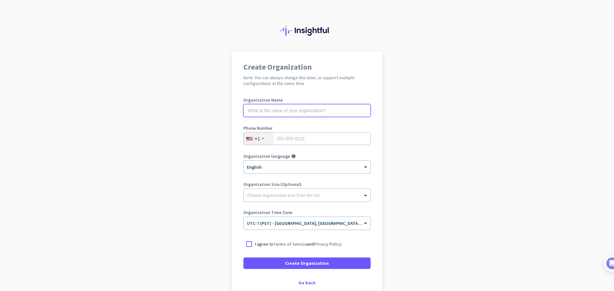 The width and height of the screenshot is (614, 291). Describe the element at coordinates (307, 139) in the screenshot. I see `input: 201-555-0123` at that location.